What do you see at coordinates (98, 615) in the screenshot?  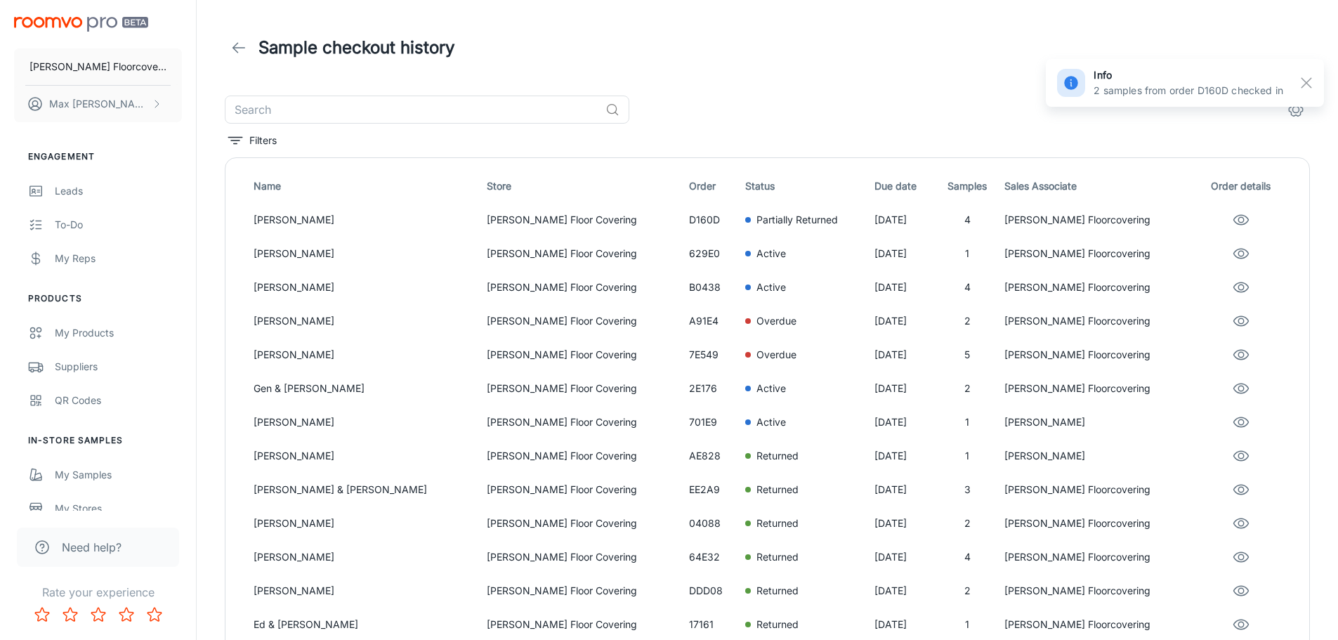 I see `button: Rate 3 star` at bounding box center [98, 615].